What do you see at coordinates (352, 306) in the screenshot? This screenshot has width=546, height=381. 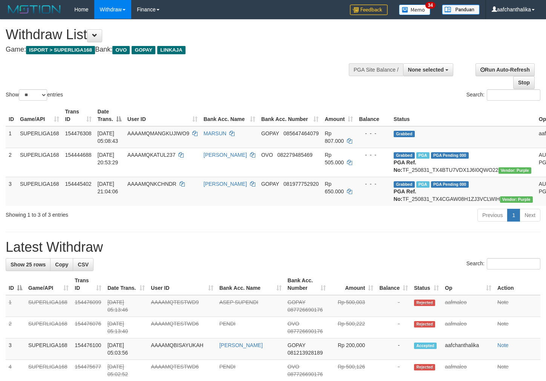 I see `td: Rp 500,003` at bounding box center [352, 306].